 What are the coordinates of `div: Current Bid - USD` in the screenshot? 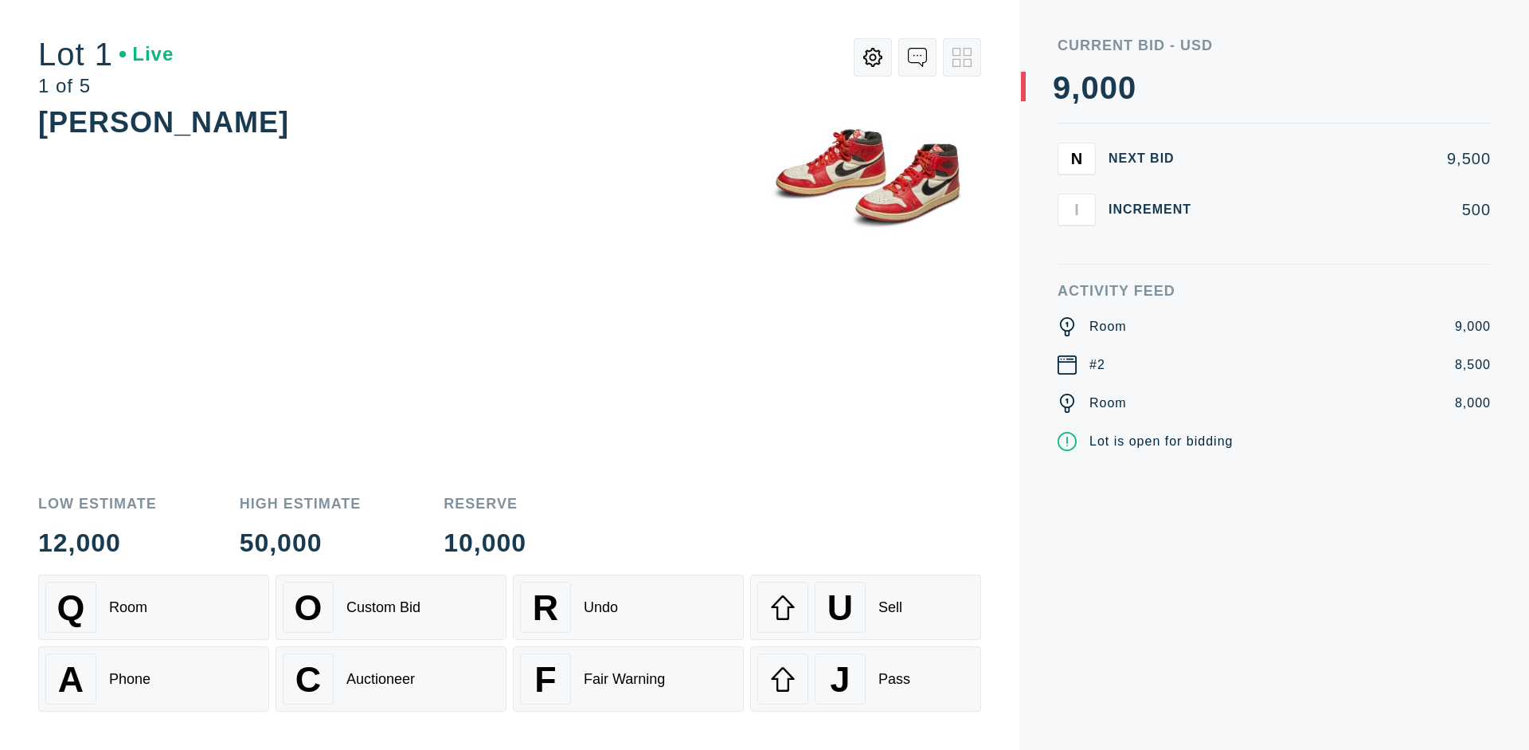 It's located at (1274, 45).